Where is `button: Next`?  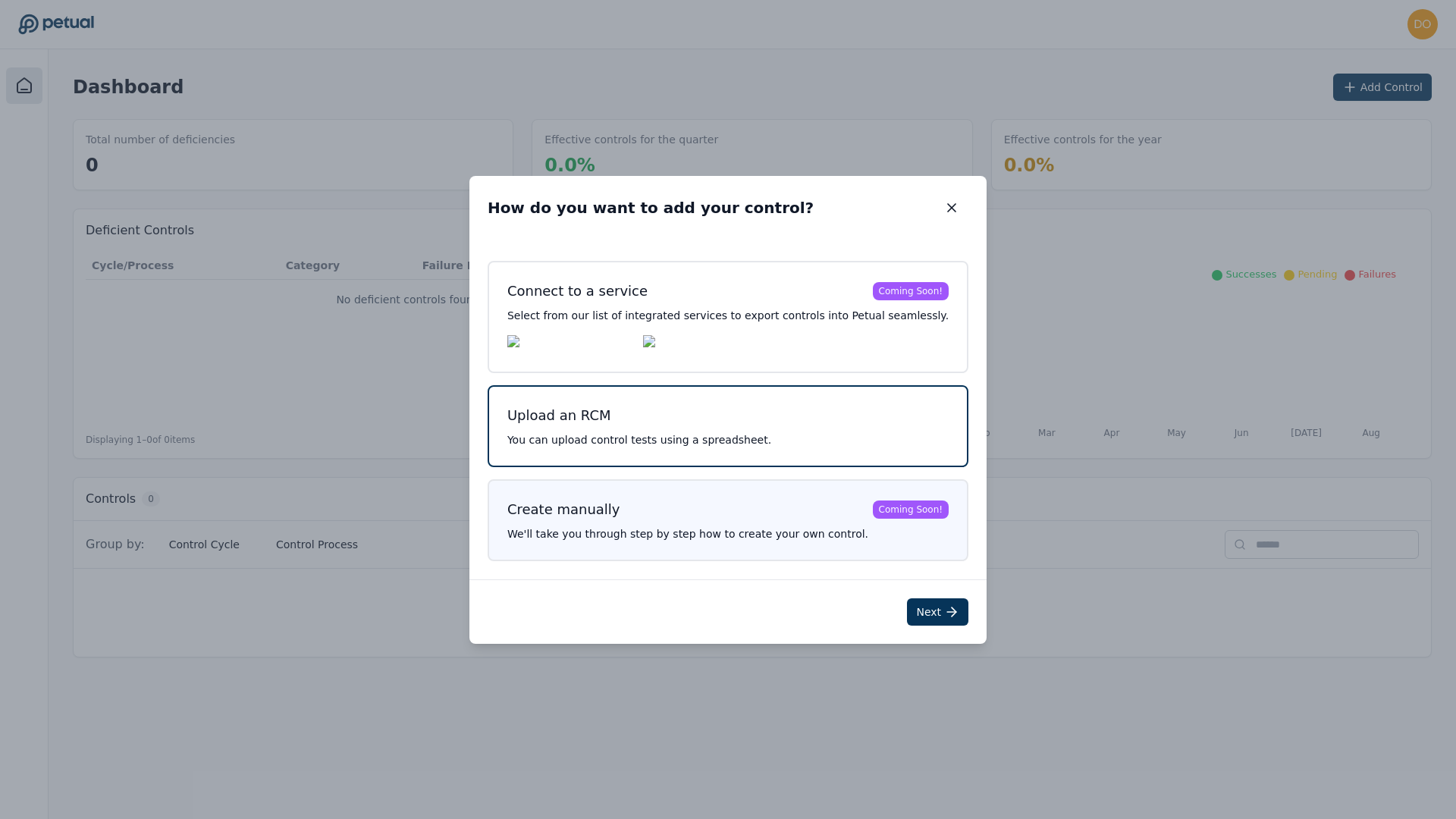 button: Next is located at coordinates (937, 612).